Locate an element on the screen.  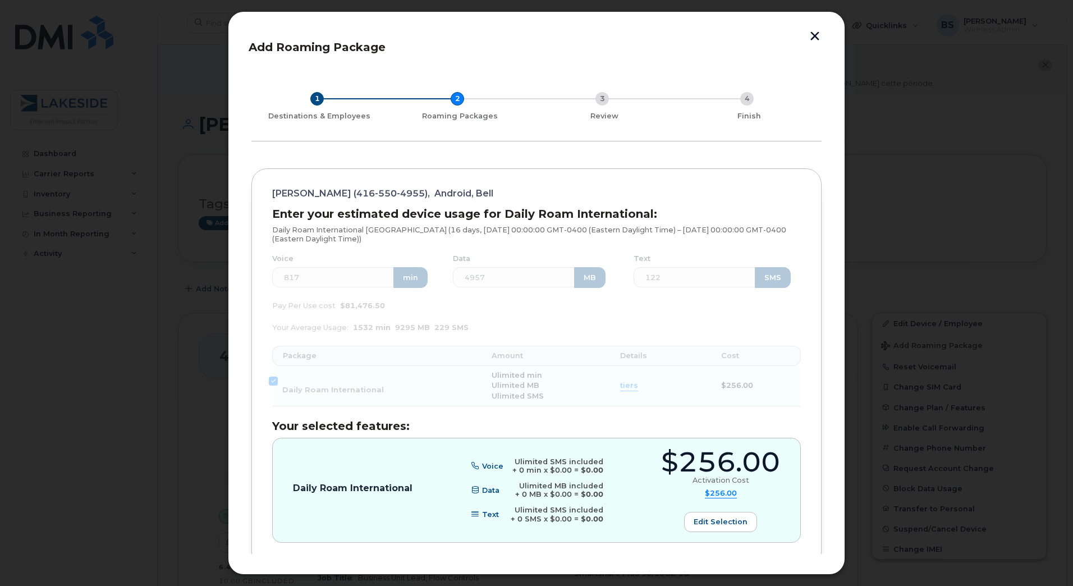
p: Daily Roam International is located at coordinates (352, 488).